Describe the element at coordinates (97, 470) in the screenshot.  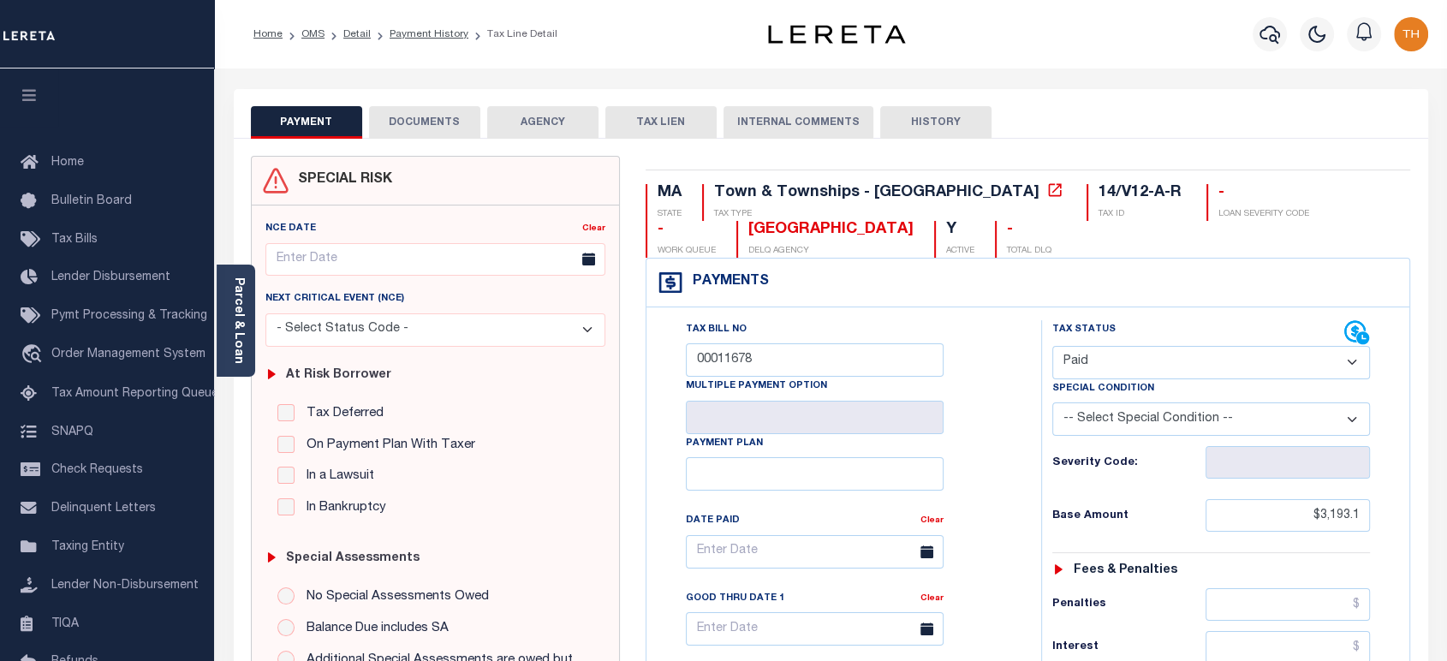
I see `span: Check Requests` at that location.